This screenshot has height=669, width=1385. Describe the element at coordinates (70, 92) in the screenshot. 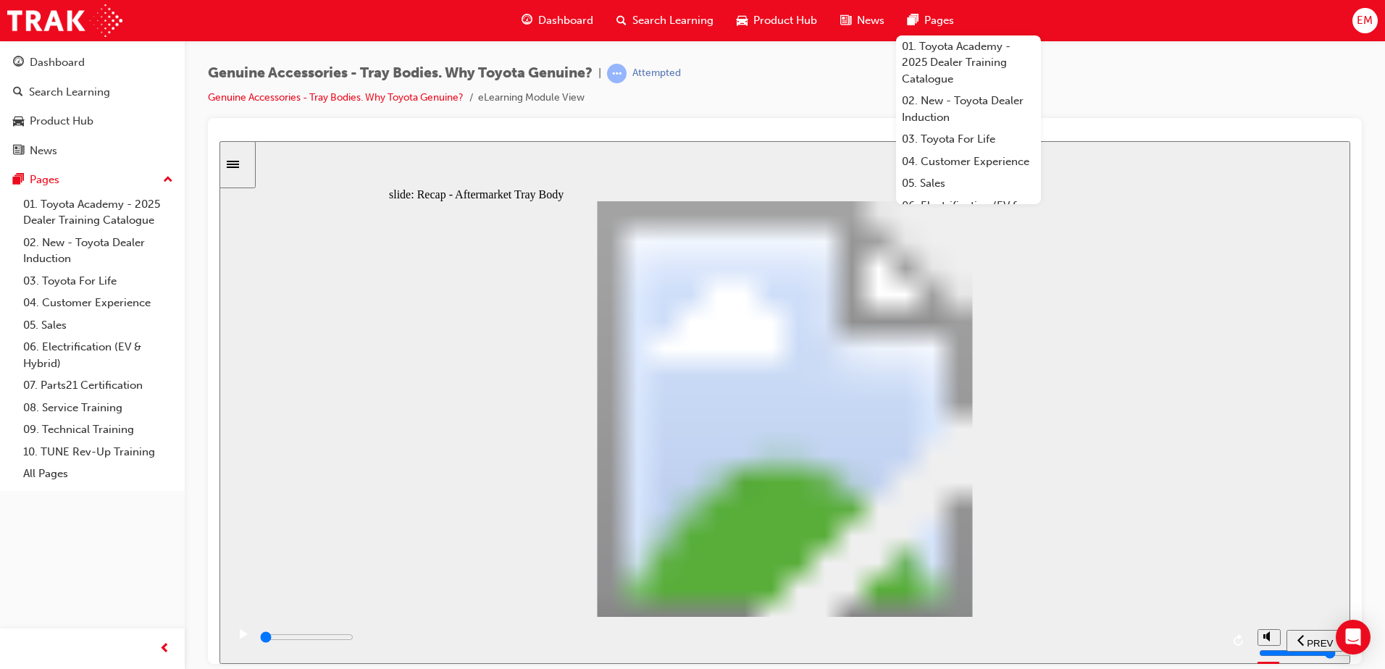

I see `div: Search Learning` at that location.